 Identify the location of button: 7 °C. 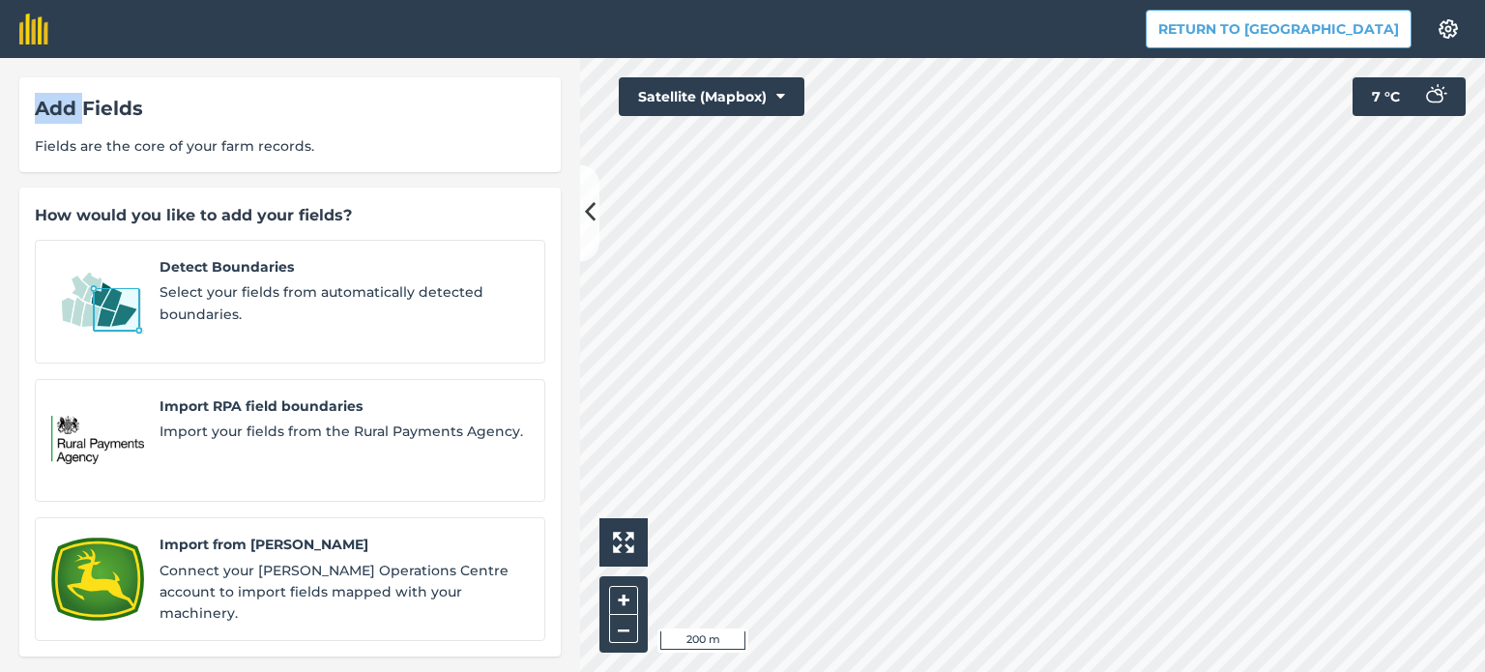
(1409, 97).